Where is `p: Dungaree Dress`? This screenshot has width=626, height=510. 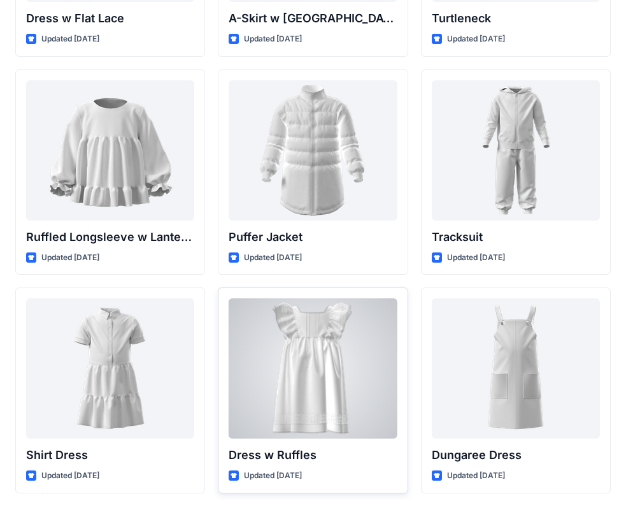 p: Dungaree Dress is located at coordinates (516, 455).